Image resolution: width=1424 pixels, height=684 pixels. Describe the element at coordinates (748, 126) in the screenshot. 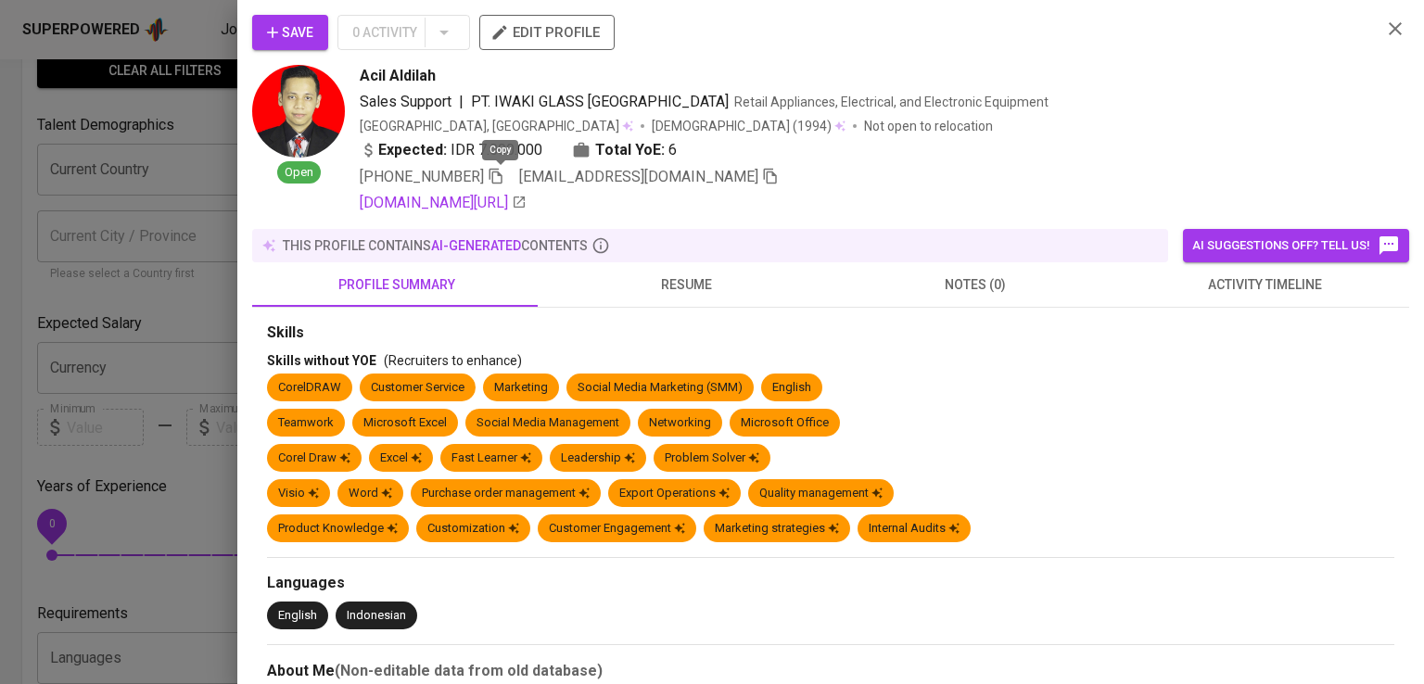

I see `div: (1994)` at that location.